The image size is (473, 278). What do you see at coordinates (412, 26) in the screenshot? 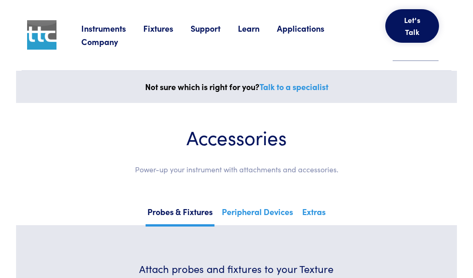
I see `button: Let's Talk` at bounding box center [412, 26].